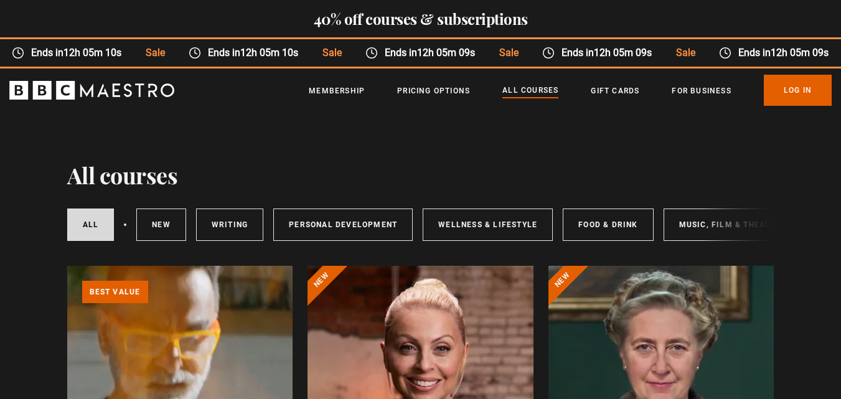  What do you see at coordinates (488, 225) in the screenshot?
I see `a: Wellness & Lifestyle` at bounding box center [488, 225].